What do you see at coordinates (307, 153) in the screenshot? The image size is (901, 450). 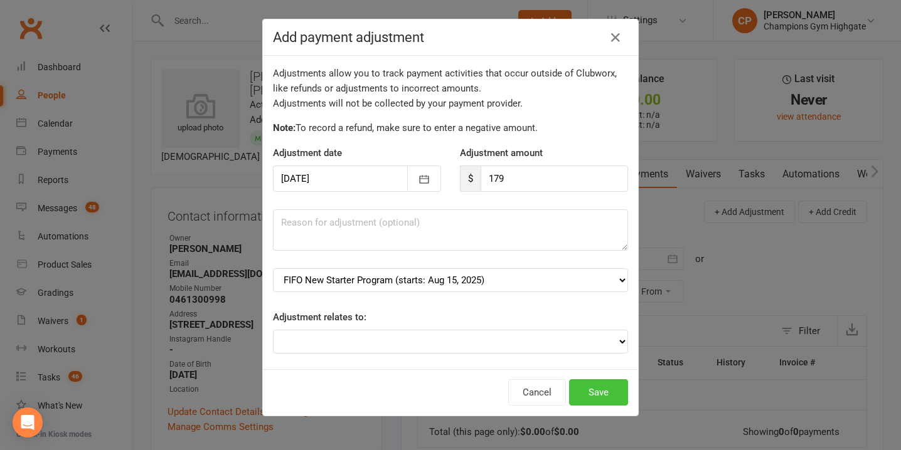 I see `label: Adjustment date` at bounding box center [307, 153].